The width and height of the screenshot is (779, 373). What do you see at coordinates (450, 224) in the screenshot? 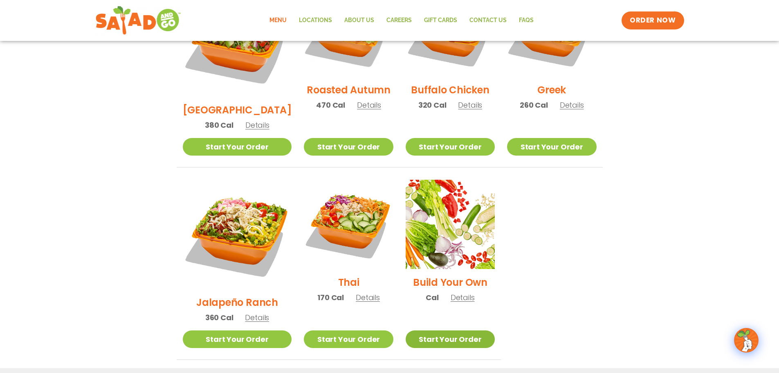
I see `img: Product photo for Build Your Own` at bounding box center [450, 224].